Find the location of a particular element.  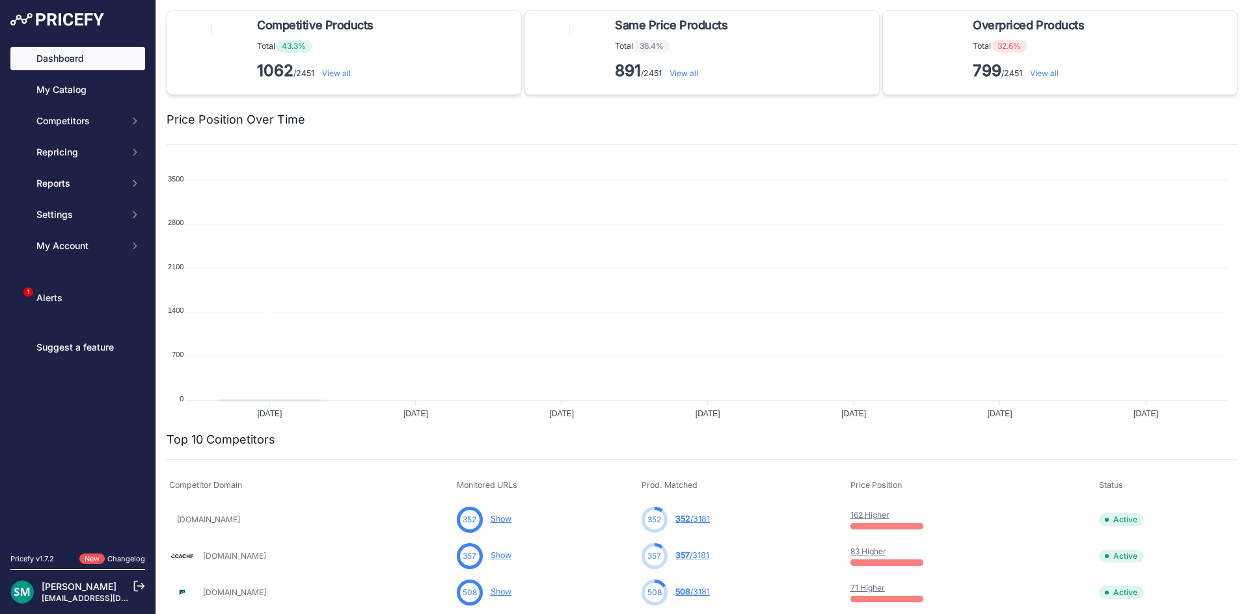

button: Reports is located at coordinates (77, 183).